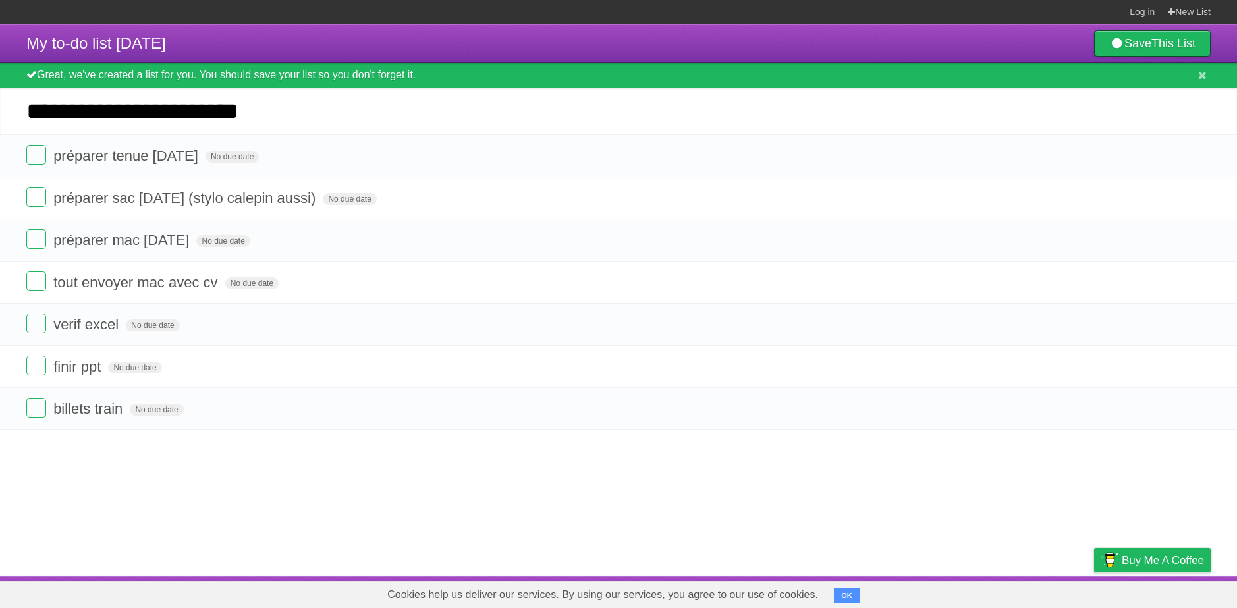 Image resolution: width=1237 pixels, height=608 pixels. What do you see at coordinates (1110, 560) in the screenshot?
I see `img: Buy me a coffee` at bounding box center [1110, 560].